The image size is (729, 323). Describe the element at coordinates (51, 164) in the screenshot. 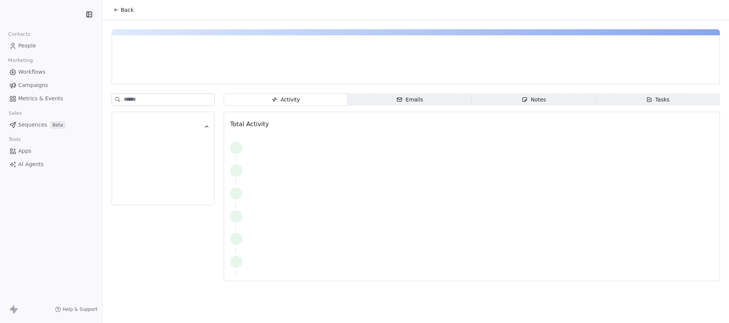

I see `a: AI Agents` at that location.